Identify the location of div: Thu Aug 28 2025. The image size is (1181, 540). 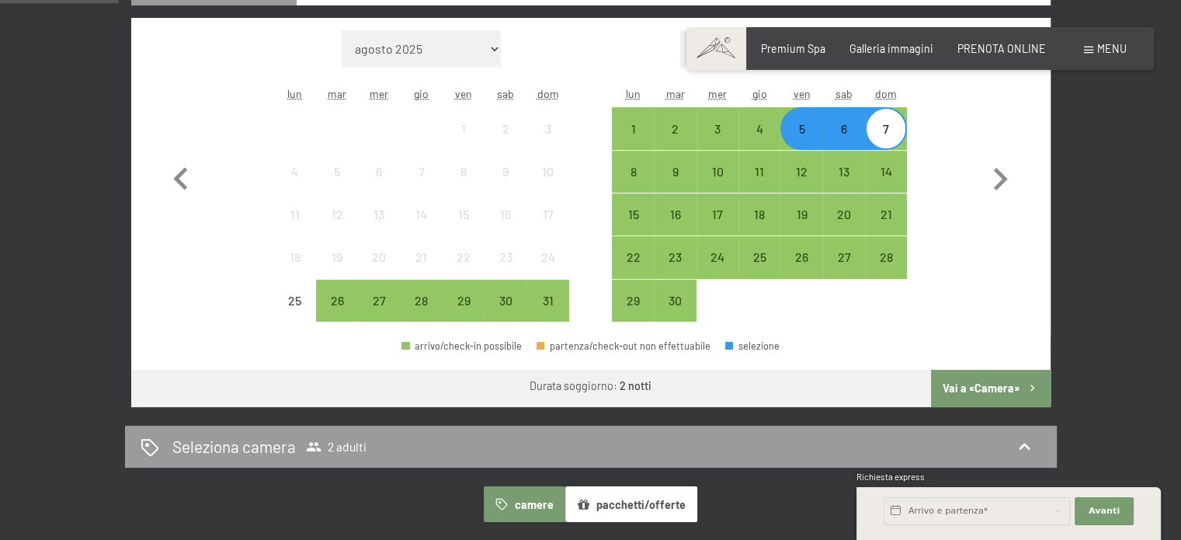
(422, 301).